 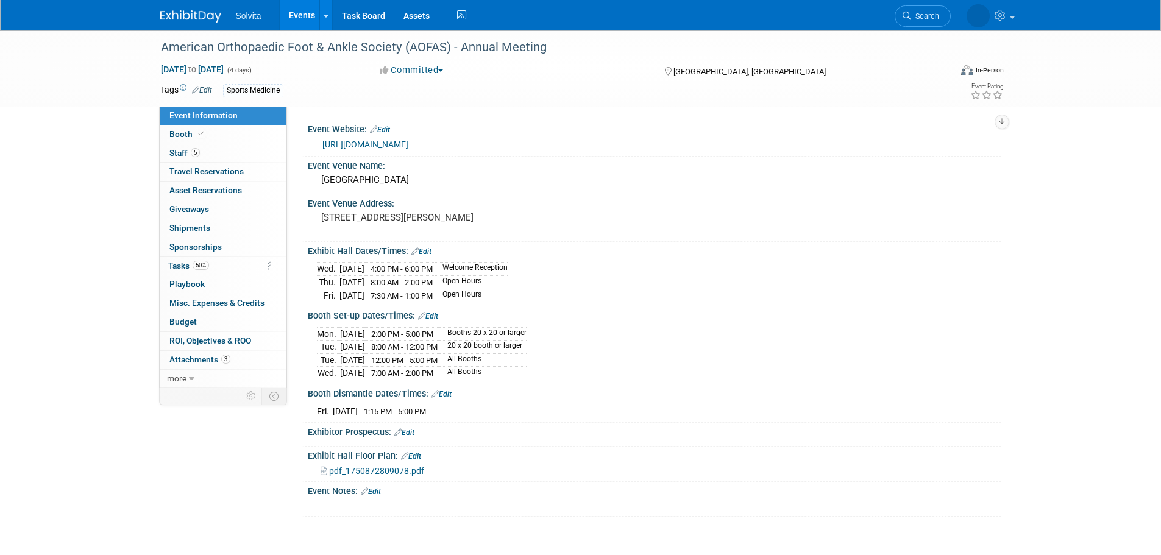 I want to click on div: Exhibit Hall Dates/Times:, so click(x=655, y=250).